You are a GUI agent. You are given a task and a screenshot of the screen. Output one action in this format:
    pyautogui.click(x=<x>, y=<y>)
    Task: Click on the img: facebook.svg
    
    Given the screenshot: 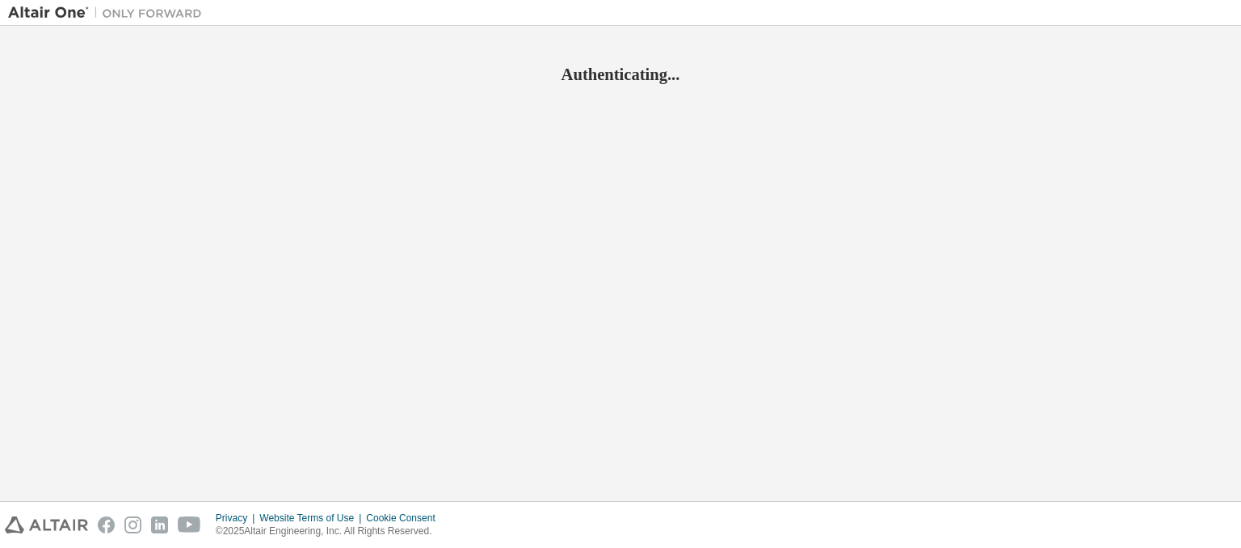 What is the action you would take?
    pyautogui.click(x=106, y=524)
    